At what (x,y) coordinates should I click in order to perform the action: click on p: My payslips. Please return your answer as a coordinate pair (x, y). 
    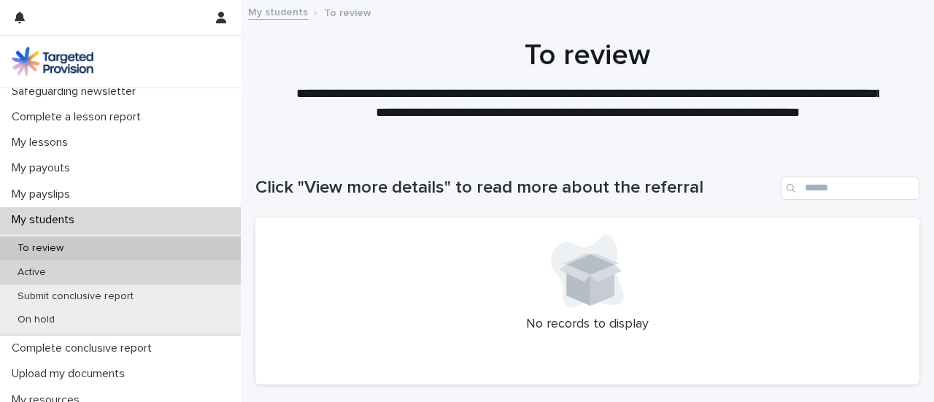
    Looking at the image, I should click on (44, 194).